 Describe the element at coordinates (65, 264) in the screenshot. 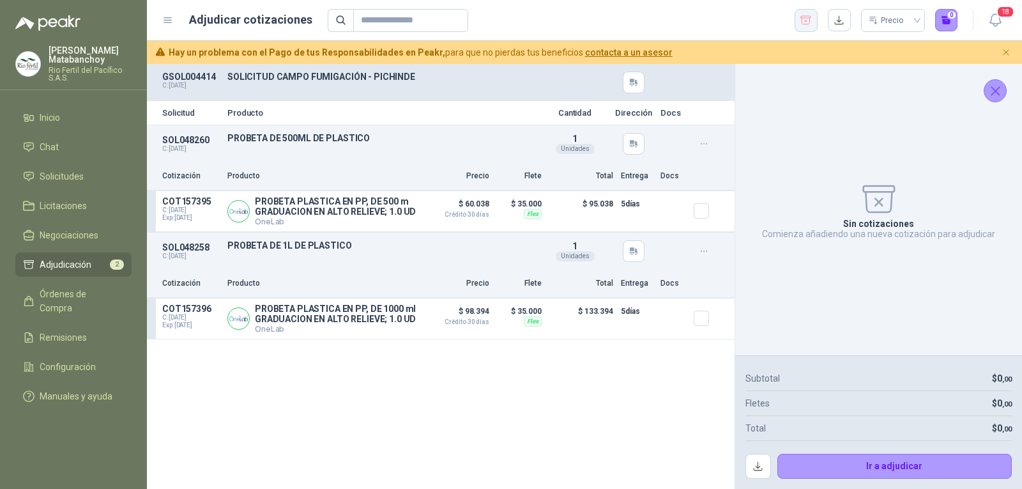

I see `span: Adjudicación` at that location.